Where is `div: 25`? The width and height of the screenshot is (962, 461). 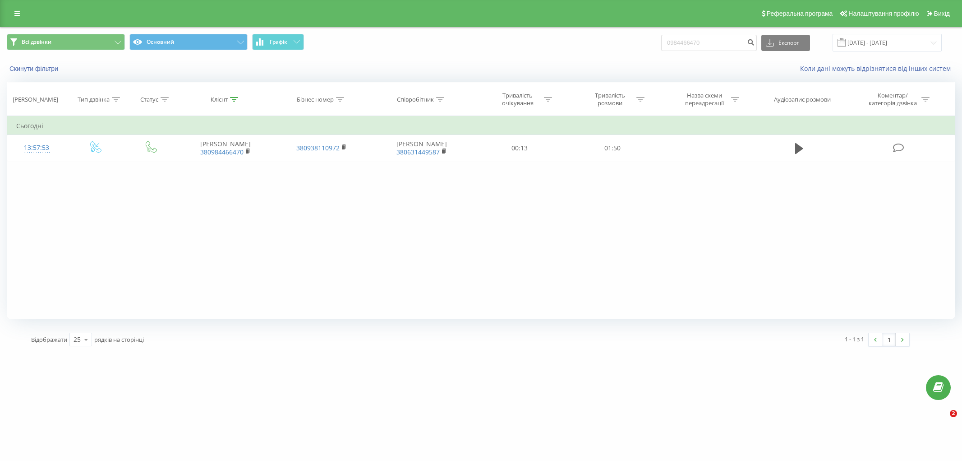 div: 25 is located at coordinates (77, 339).